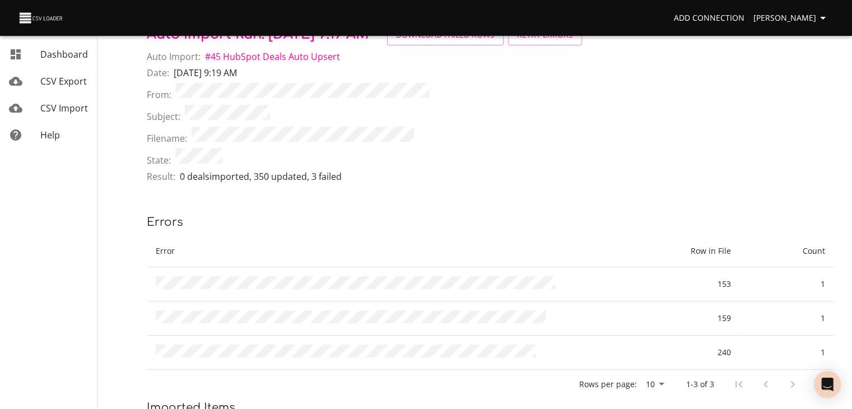 The image size is (852, 409). Describe the element at coordinates (164, 117) in the screenshot. I see `span: Subject:` at that location.